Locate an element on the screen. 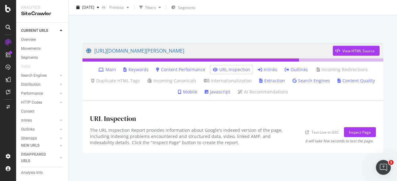  button: Filters is located at coordinates (150, 7).